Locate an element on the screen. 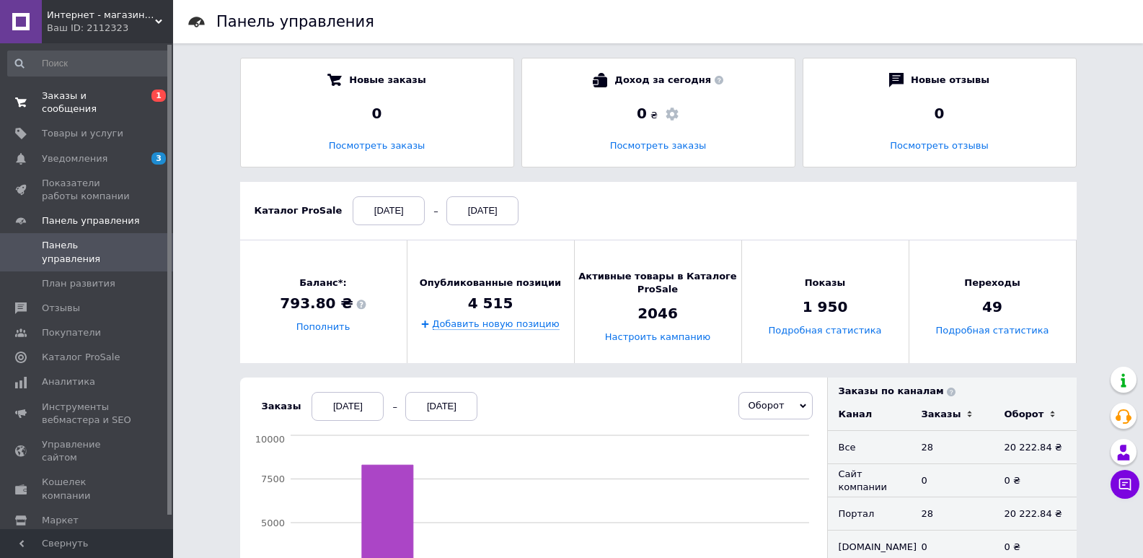 This screenshot has width=1143, height=558. span: Активные товары в Каталоге ProSale is located at coordinates (658, 283).